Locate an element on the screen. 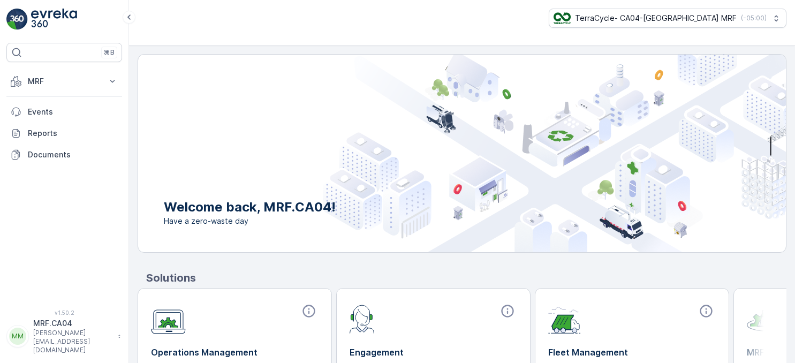 This screenshot has width=795, height=363. img: logo is located at coordinates (17, 19).